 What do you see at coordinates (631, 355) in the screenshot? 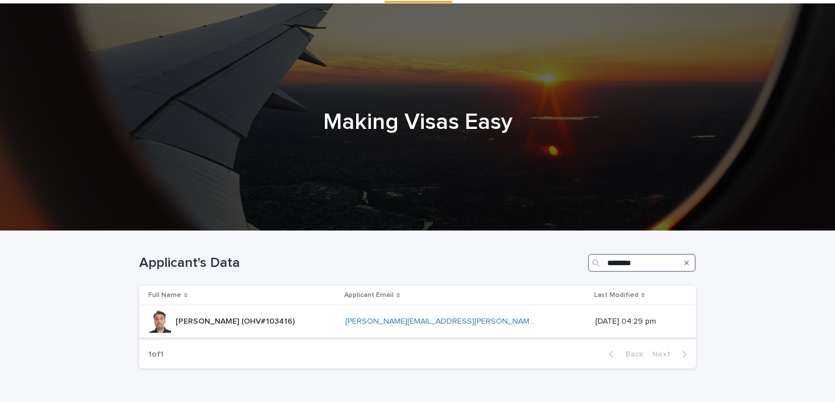
I see `span: Back` at bounding box center [631, 355].